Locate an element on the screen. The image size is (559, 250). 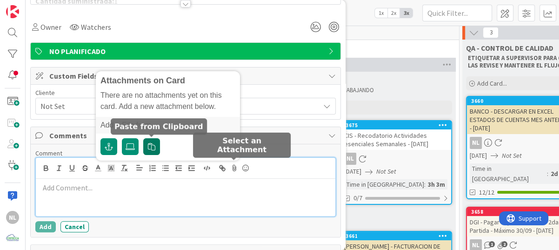
h5: Paste from Clipboard is located at coordinates (159, 126).